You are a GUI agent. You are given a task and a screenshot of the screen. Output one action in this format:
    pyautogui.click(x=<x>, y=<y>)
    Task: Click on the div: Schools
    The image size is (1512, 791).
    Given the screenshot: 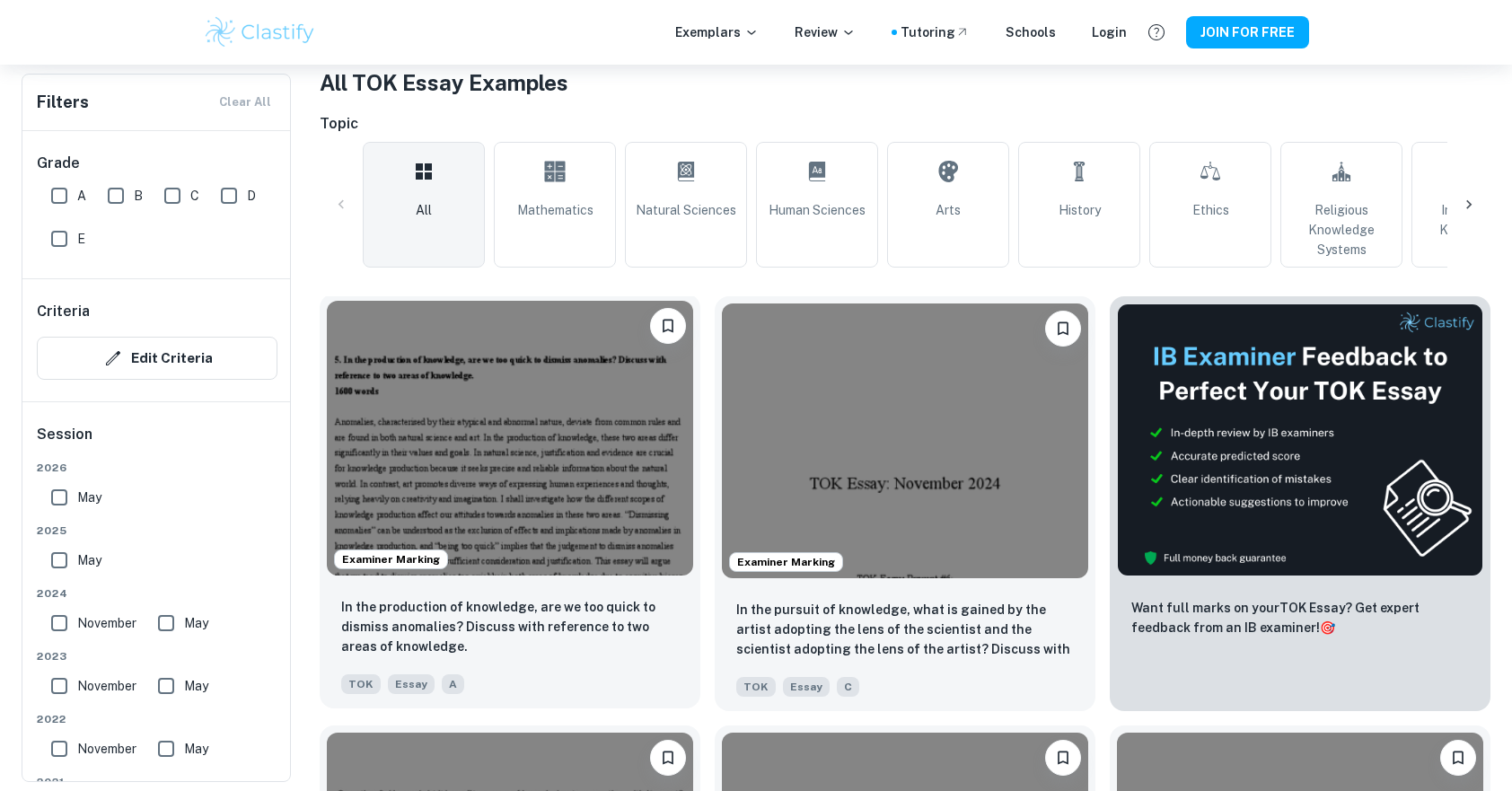 What is the action you would take?
    pyautogui.click(x=1031, y=33)
    